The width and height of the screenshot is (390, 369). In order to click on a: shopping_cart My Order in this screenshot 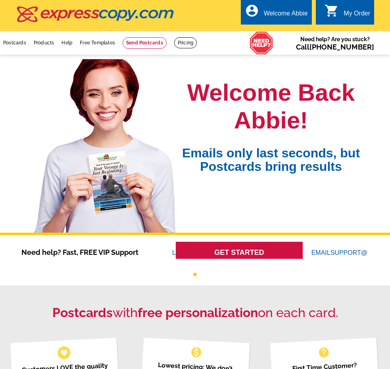, I will do `click(347, 13)`.